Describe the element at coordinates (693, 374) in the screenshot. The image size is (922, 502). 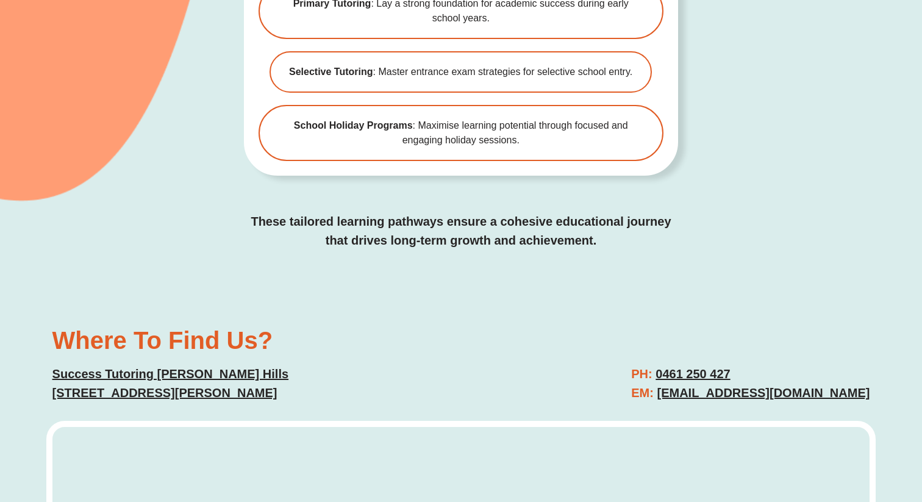
I see `a: 0461 250 427` at that location.